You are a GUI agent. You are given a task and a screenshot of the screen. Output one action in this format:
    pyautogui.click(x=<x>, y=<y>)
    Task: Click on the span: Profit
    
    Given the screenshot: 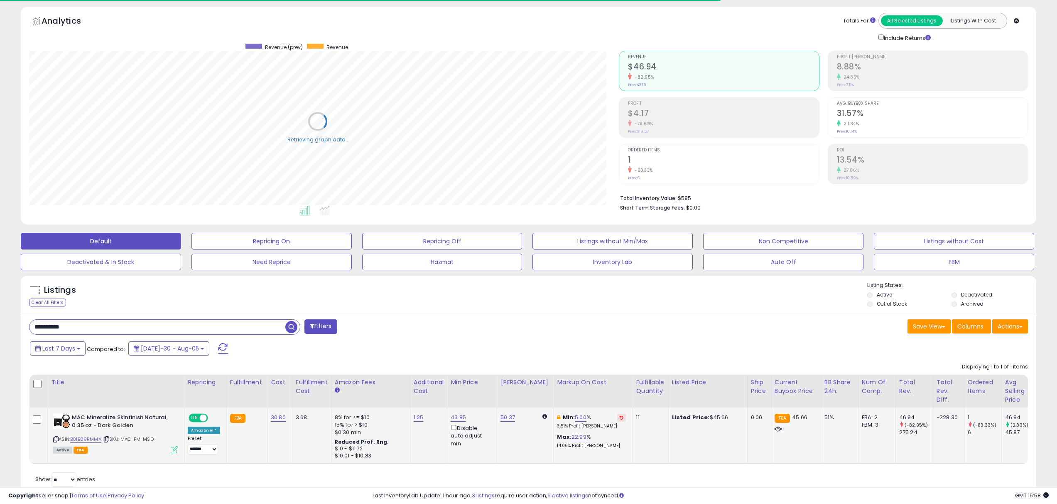 What is the action you would take?
    pyautogui.click(x=723, y=103)
    